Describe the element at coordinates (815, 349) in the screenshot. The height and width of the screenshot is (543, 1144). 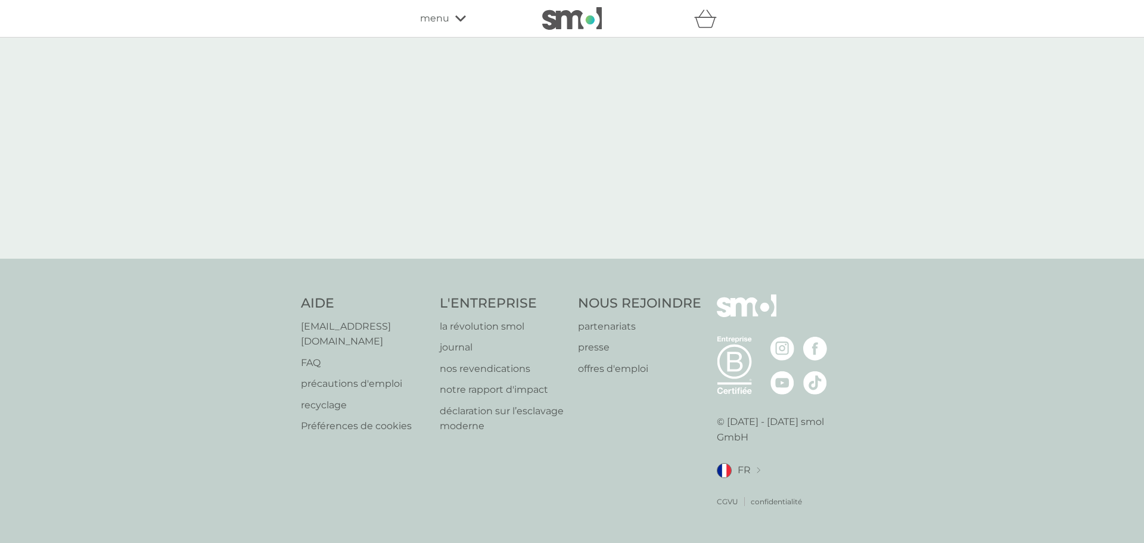
I see `img: visitez la page Facebook de smol` at that location.